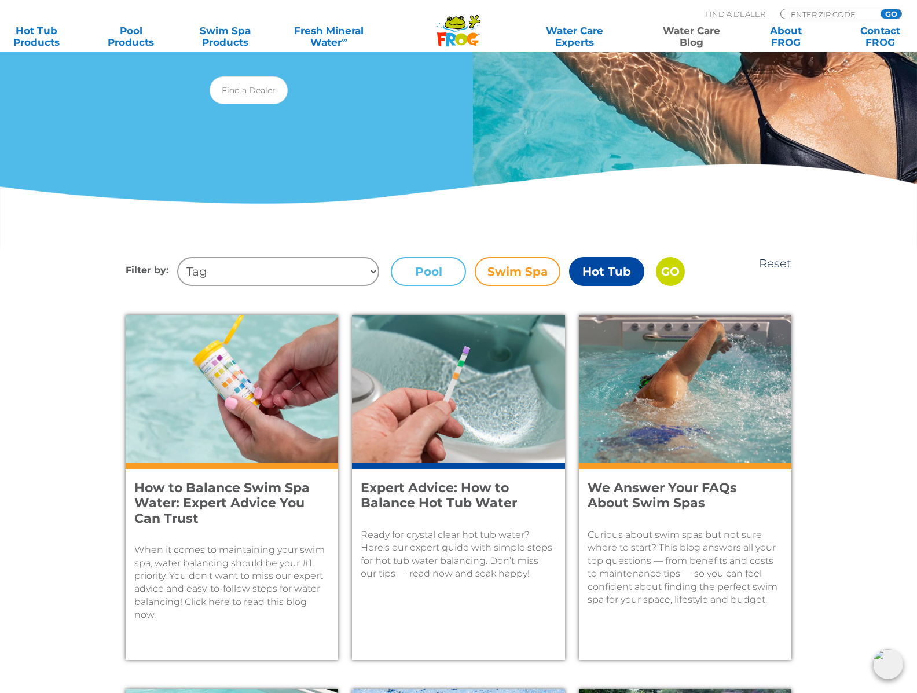 This screenshot has width=917, height=693. What do you see at coordinates (735, 14) in the screenshot?
I see `p: Find A Dealer` at bounding box center [735, 14].